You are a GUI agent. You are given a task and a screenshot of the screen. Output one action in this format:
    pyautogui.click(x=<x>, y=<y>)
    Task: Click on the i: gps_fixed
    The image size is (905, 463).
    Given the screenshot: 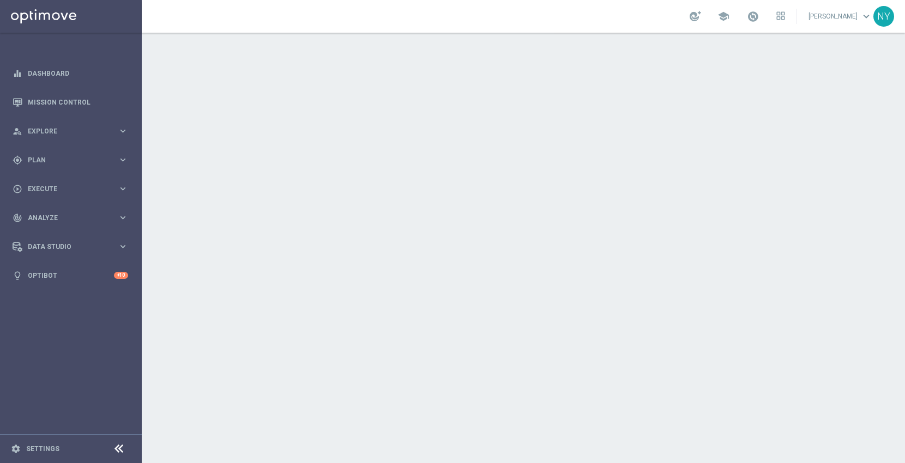 What is the action you would take?
    pyautogui.click(x=17, y=160)
    